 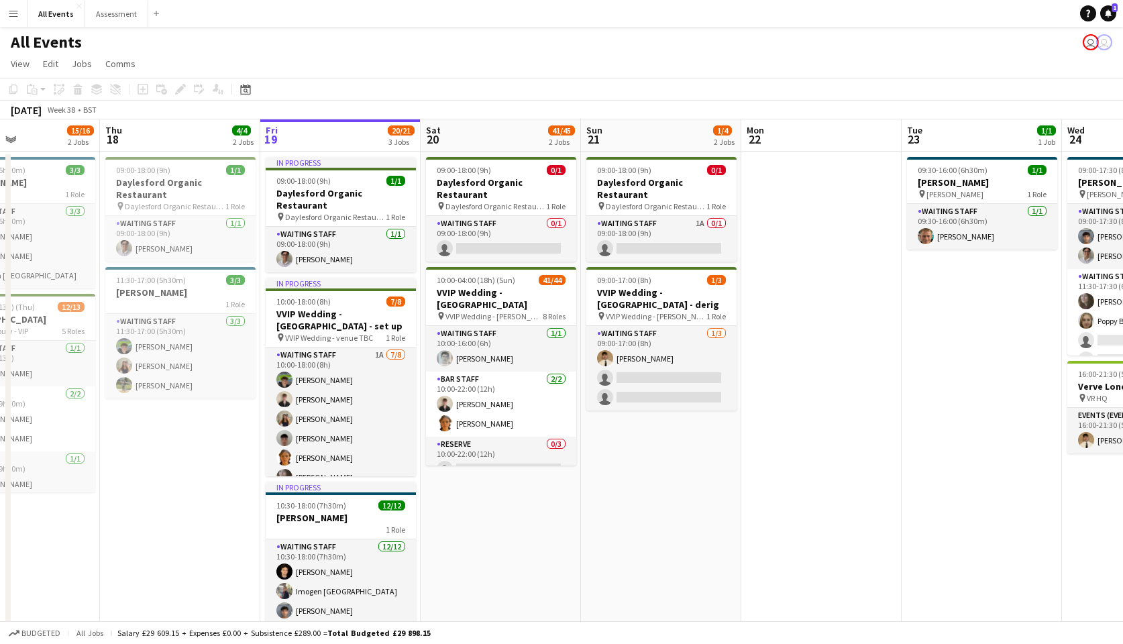 What do you see at coordinates (1109, 13) in the screenshot?
I see `a: 1` at bounding box center [1109, 13].